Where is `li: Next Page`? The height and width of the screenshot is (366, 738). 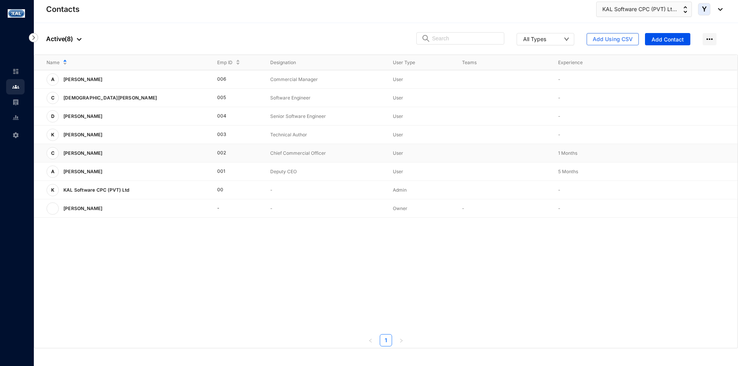
li: Next Page is located at coordinates (401, 340).